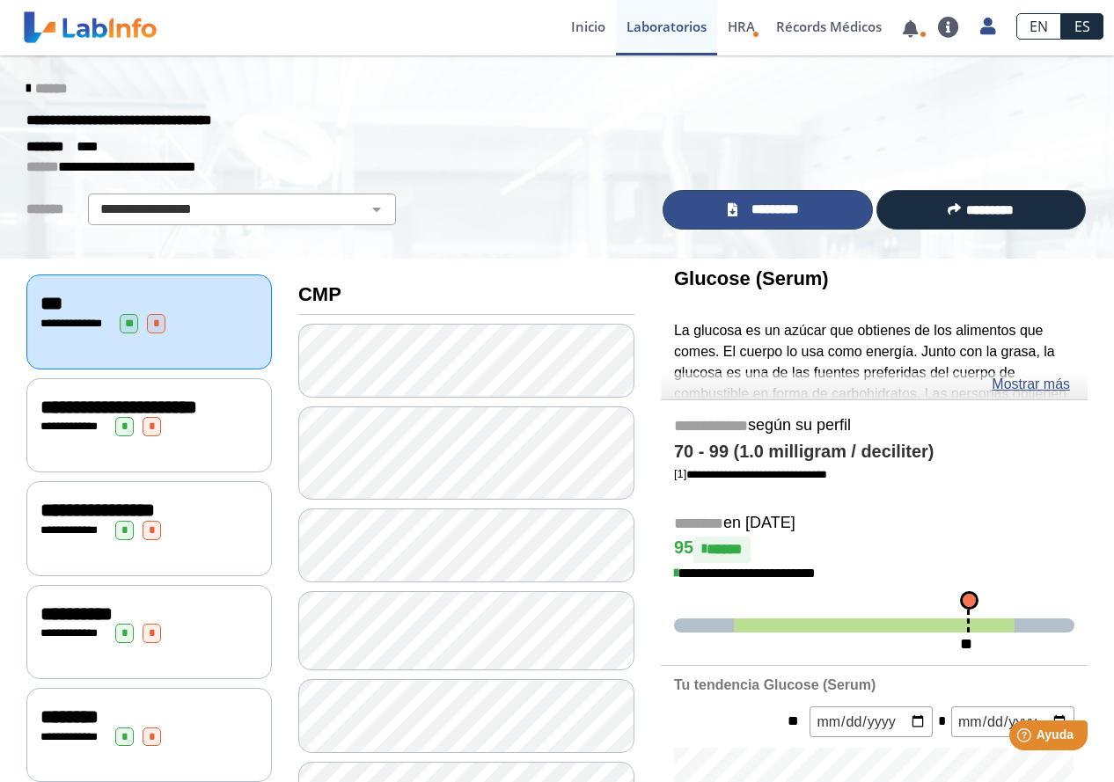 The height and width of the screenshot is (782, 1114). Describe the element at coordinates (1030, 384) in the screenshot. I see `a: Mostrar más` at that location.